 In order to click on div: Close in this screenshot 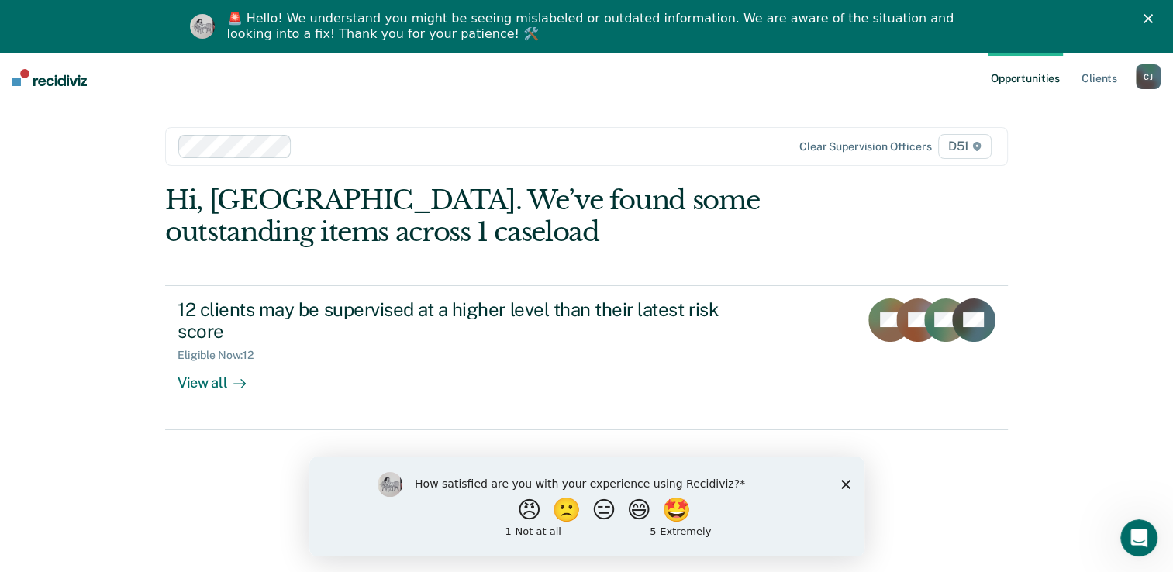, I will do `click(1151, 19)`.